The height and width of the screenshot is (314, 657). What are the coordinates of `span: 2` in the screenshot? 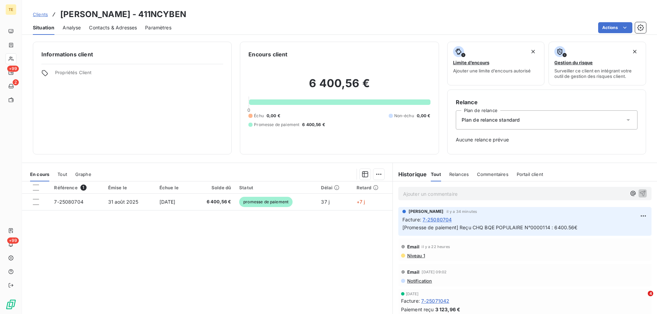 It's located at (16, 82).